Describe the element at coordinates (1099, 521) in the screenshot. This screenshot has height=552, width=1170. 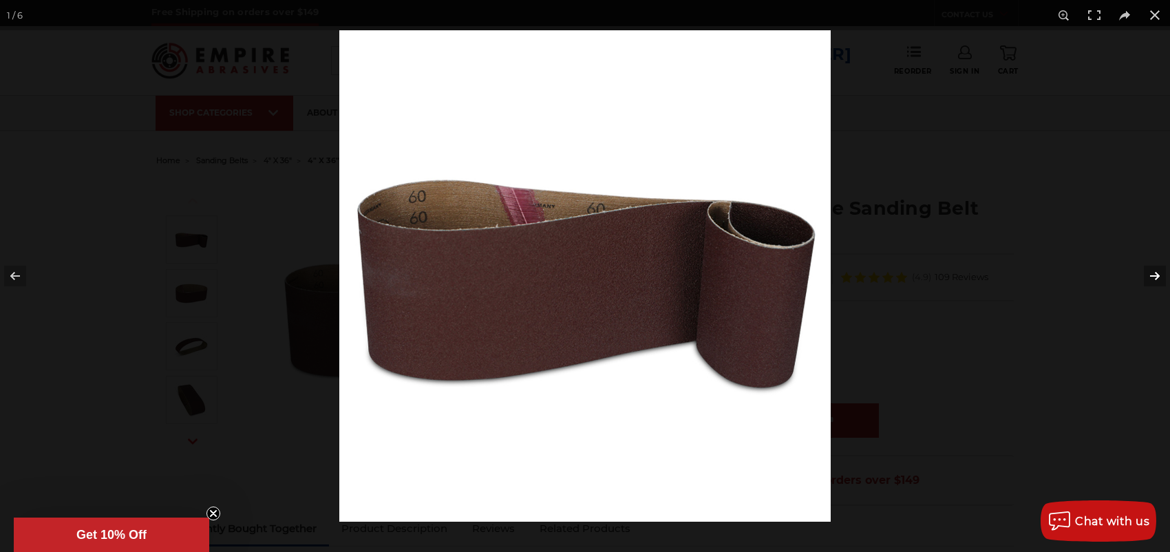
I see `button: Chat with us` at that location.